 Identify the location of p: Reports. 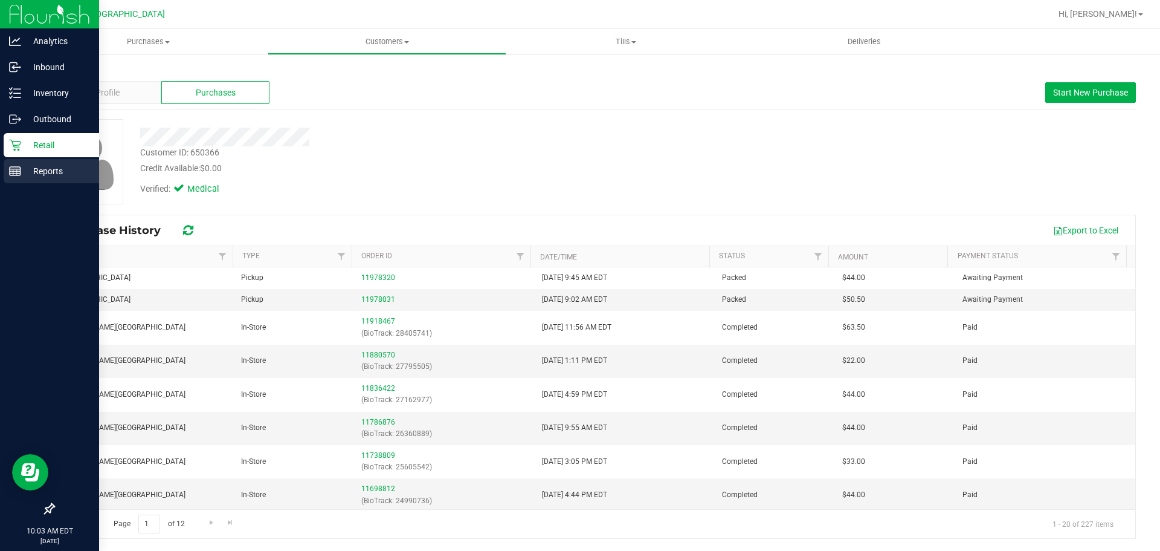
(57, 171).